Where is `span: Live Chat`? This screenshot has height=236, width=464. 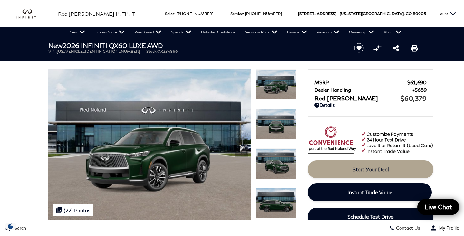 span: Live Chat is located at coordinates (438, 207).